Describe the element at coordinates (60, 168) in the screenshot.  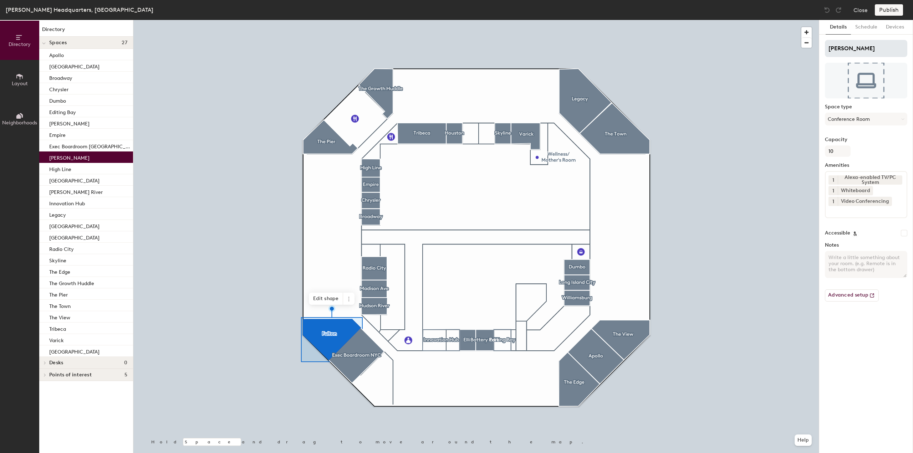
I see `p: High Line` at that location.